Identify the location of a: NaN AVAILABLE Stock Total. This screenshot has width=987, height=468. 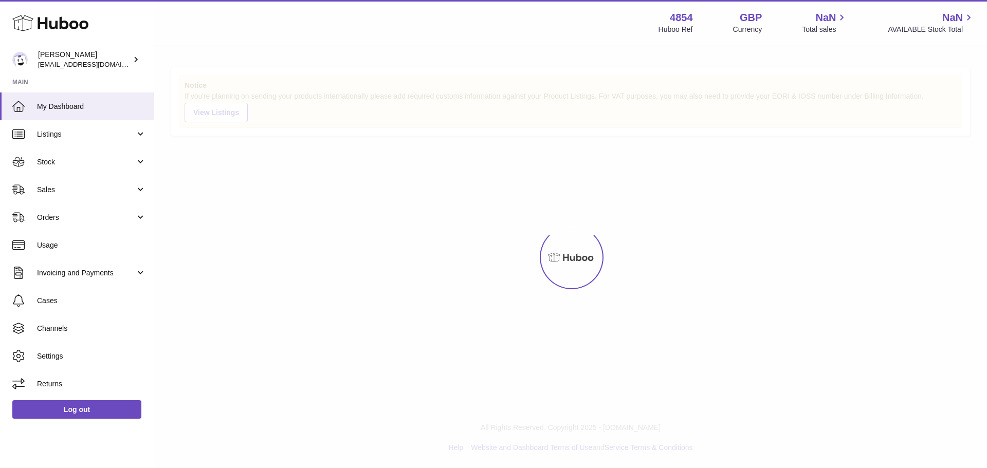
(931, 23).